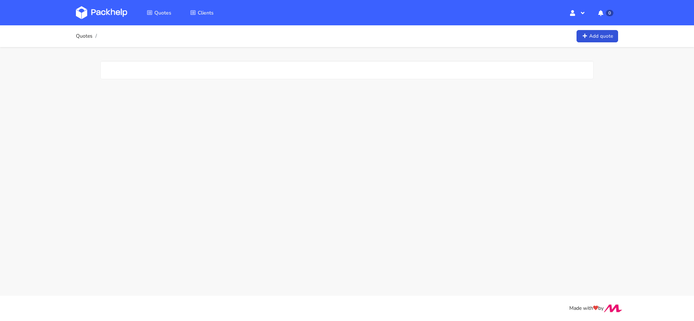  I want to click on a: Clients, so click(202, 13).